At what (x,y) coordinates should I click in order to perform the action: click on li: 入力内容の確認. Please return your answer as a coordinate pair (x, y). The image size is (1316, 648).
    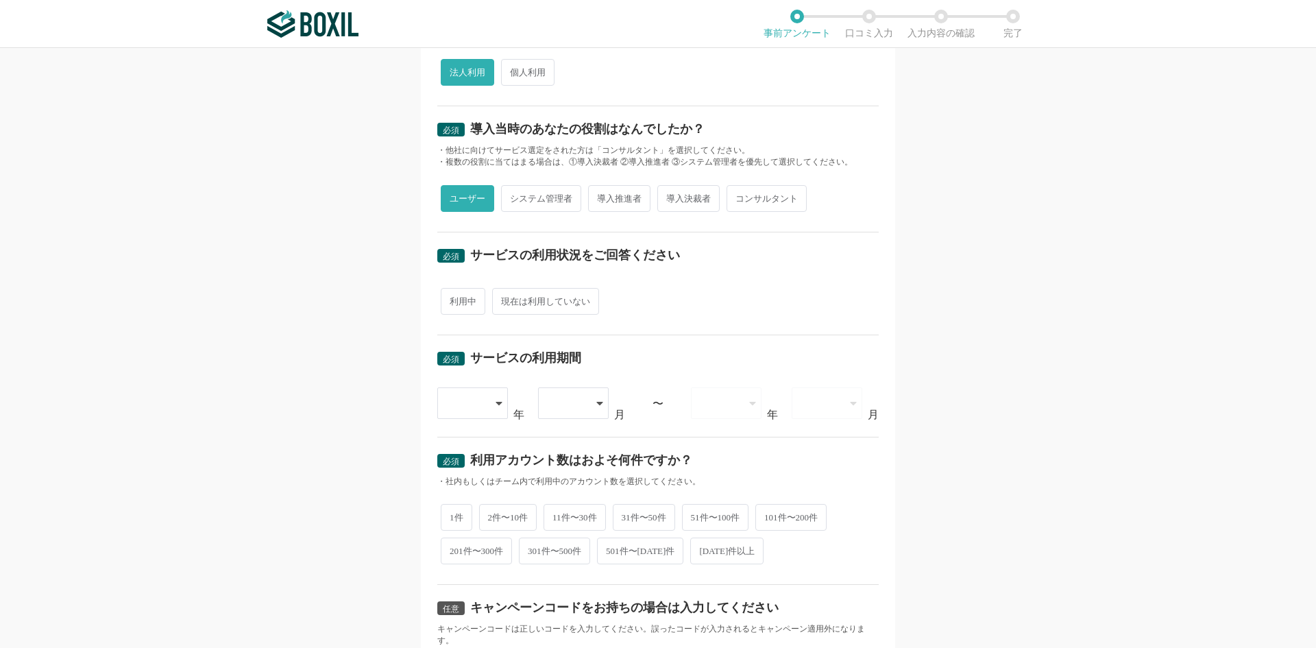
    Looking at the image, I should click on (940, 24).